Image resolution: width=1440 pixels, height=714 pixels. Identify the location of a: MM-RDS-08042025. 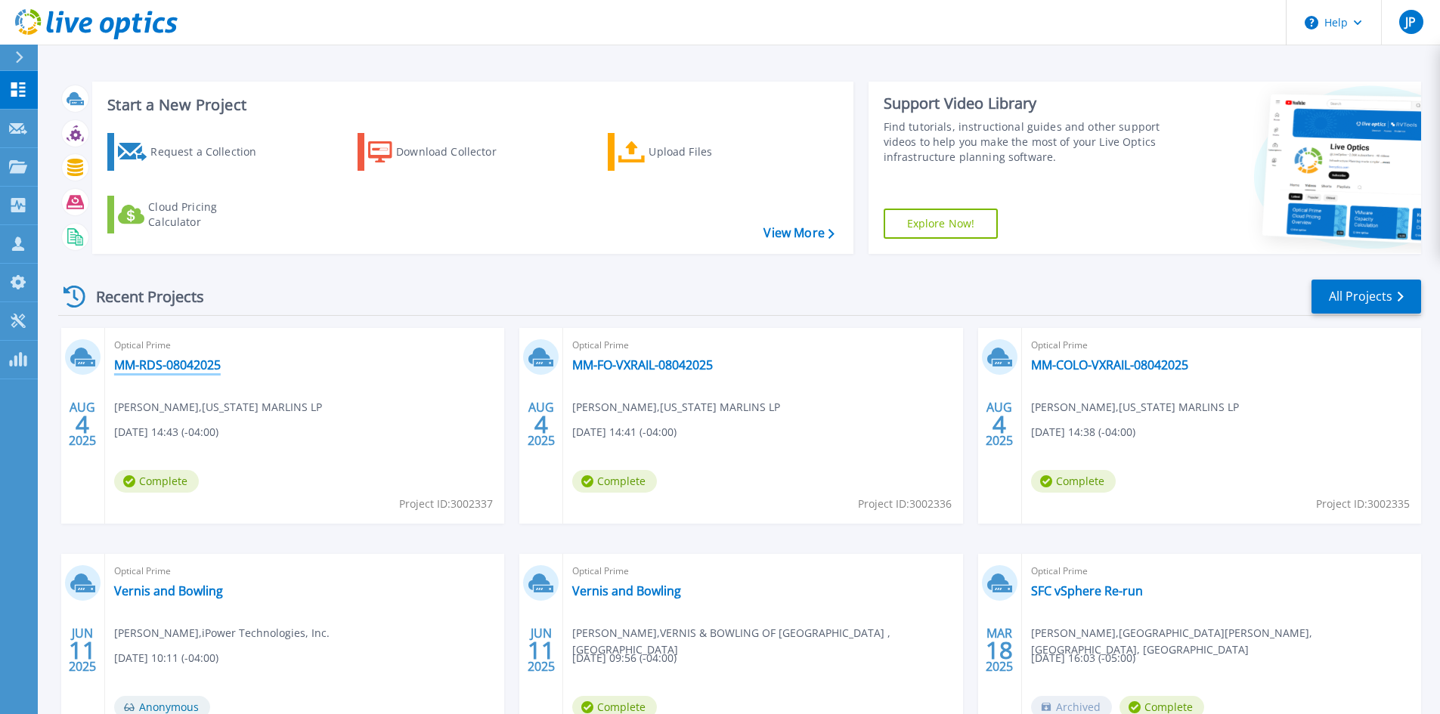
(167, 365).